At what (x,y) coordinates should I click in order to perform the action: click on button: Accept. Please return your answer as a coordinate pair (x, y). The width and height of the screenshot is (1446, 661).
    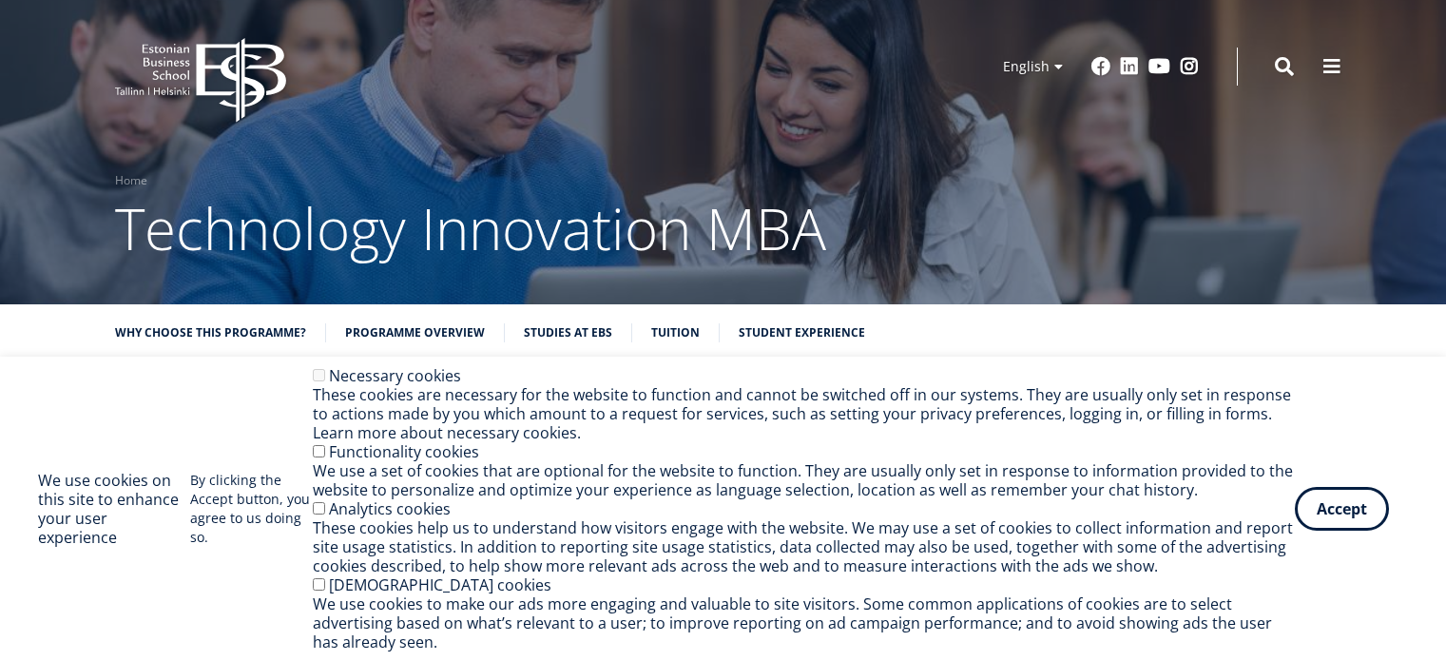
    Looking at the image, I should click on (1342, 509).